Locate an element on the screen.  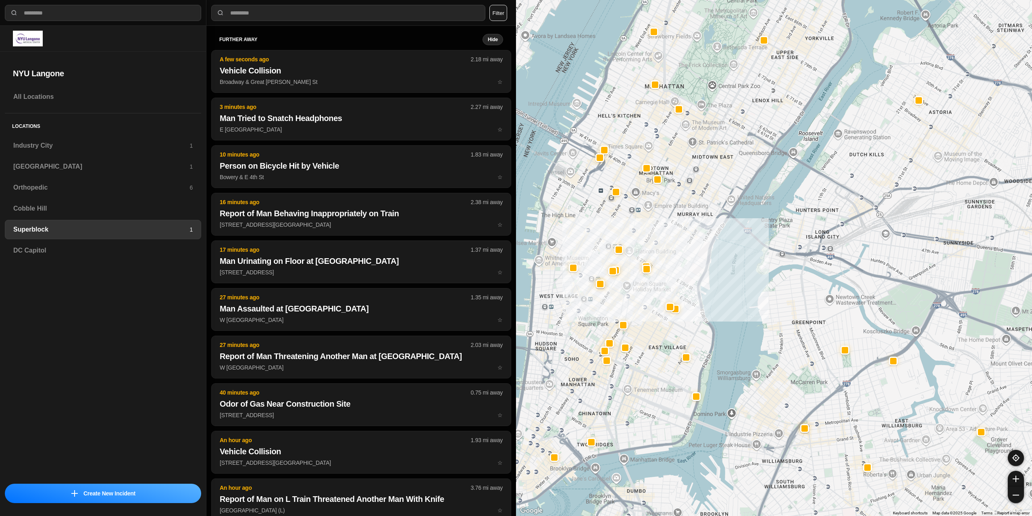
p: 3 minutes ago is located at coordinates (345, 107).